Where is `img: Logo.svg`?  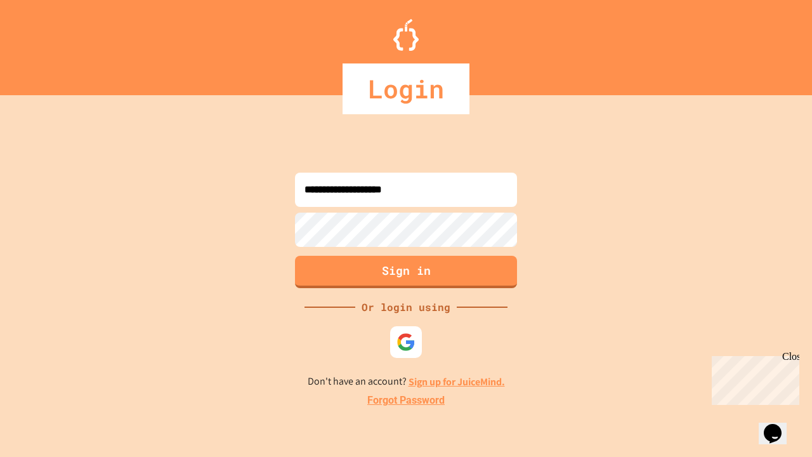 img: Logo.svg is located at coordinates (406, 35).